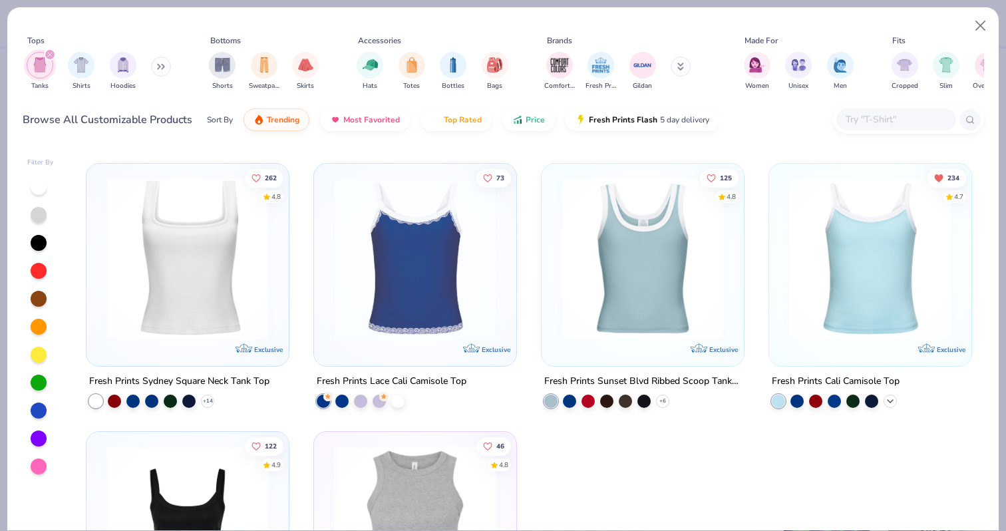 The width and height of the screenshot is (1006, 531). Describe the element at coordinates (123, 86) in the screenshot. I see `span: Hoodies` at that location.